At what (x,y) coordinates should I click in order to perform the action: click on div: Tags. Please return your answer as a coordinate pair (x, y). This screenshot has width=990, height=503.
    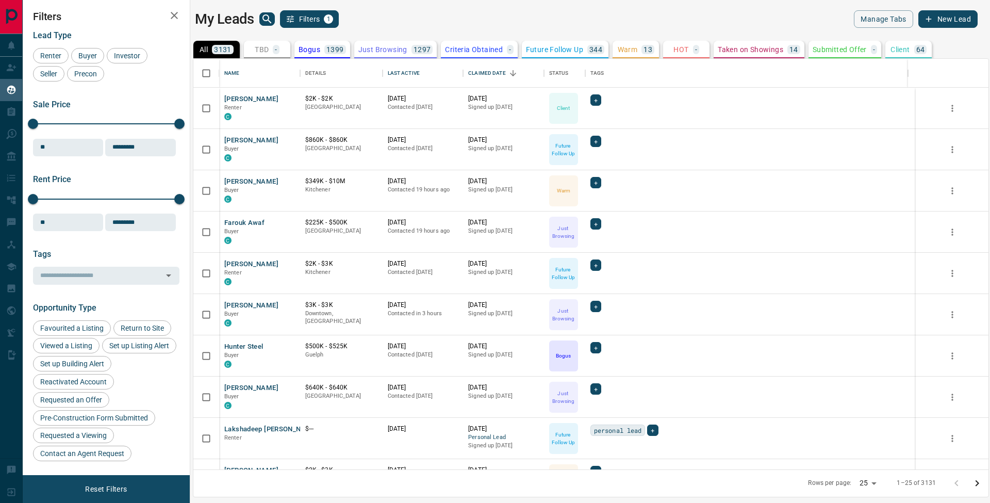
    Looking at the image, I should click on (597, 73).